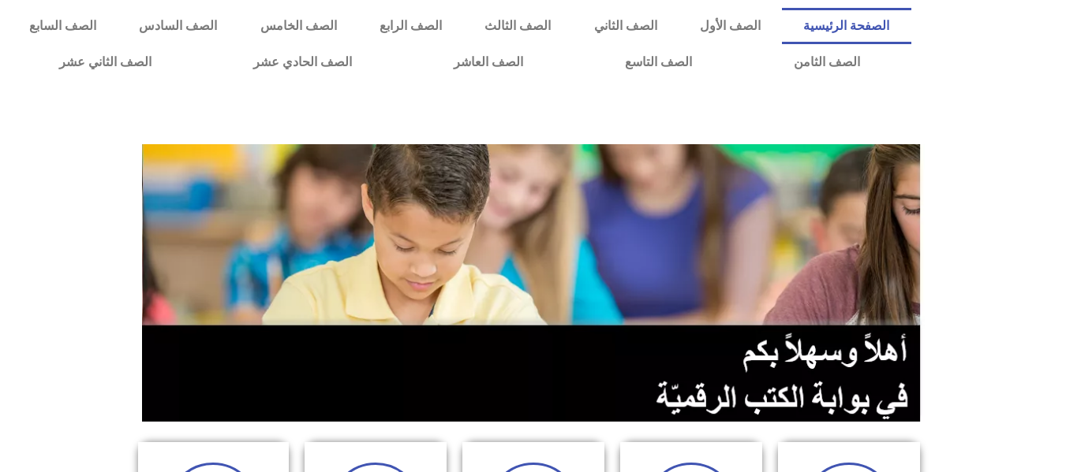 Image resolution: width=1066 pixels, height=472 pixels. Describe the element at coordinates (487, 62) in the screenshot. I see `a: الصف العاشر` at that location.